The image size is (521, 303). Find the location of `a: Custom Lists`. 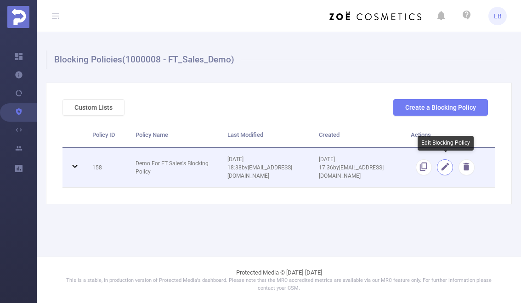

a: Custom Lists is located at coordinates (93, 107).